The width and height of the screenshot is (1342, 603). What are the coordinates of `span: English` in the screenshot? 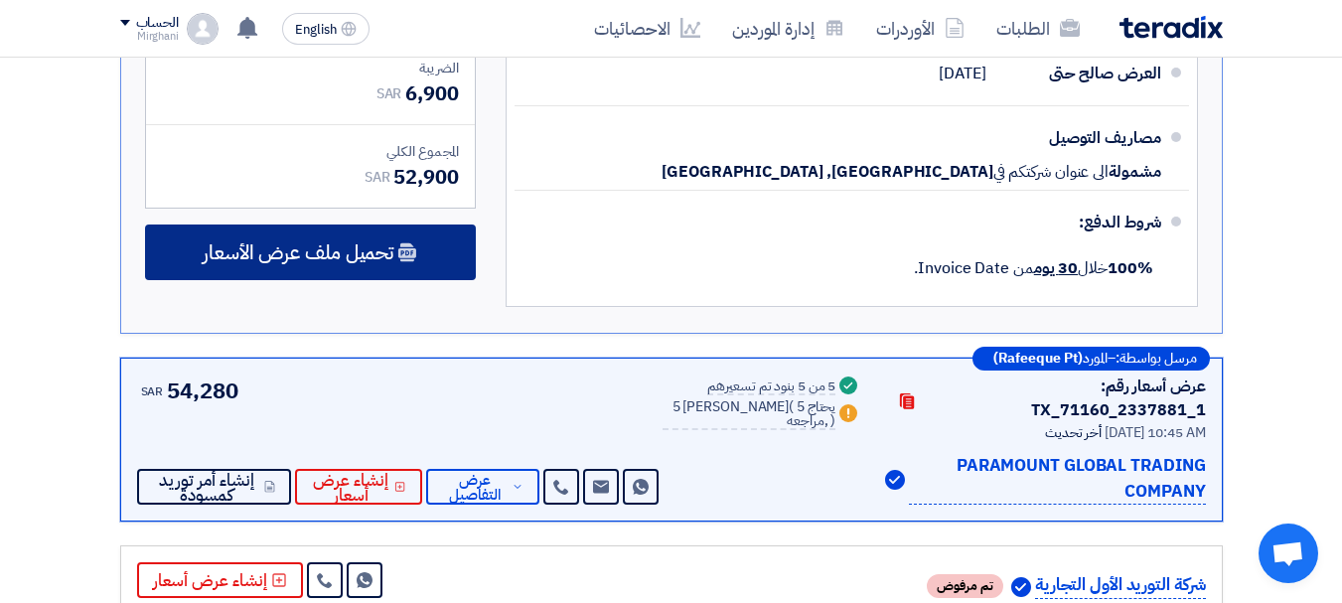 It's located at (316, 30).